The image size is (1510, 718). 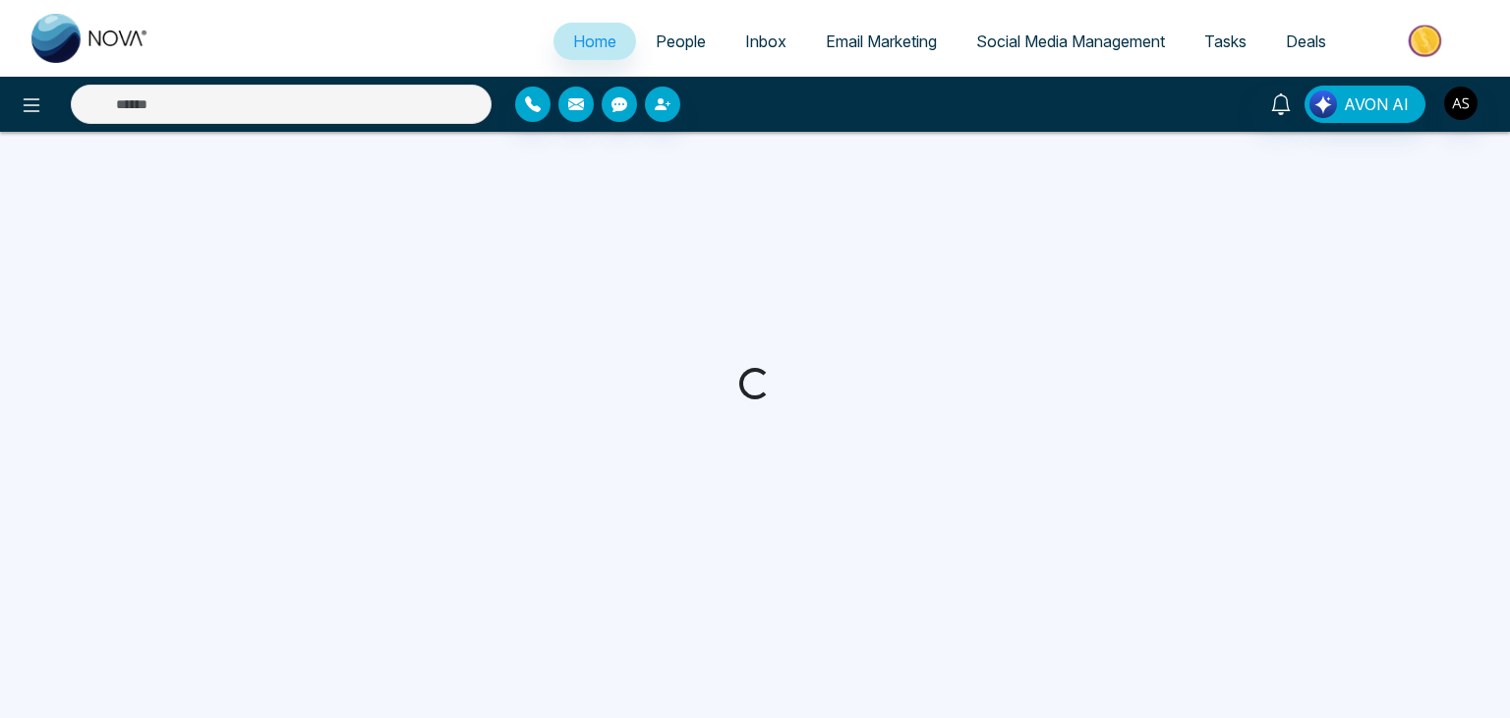 What do you see at coordinates (595, 41) in the screenshot?
I see `span: Home` at bounding box center [595, 41].